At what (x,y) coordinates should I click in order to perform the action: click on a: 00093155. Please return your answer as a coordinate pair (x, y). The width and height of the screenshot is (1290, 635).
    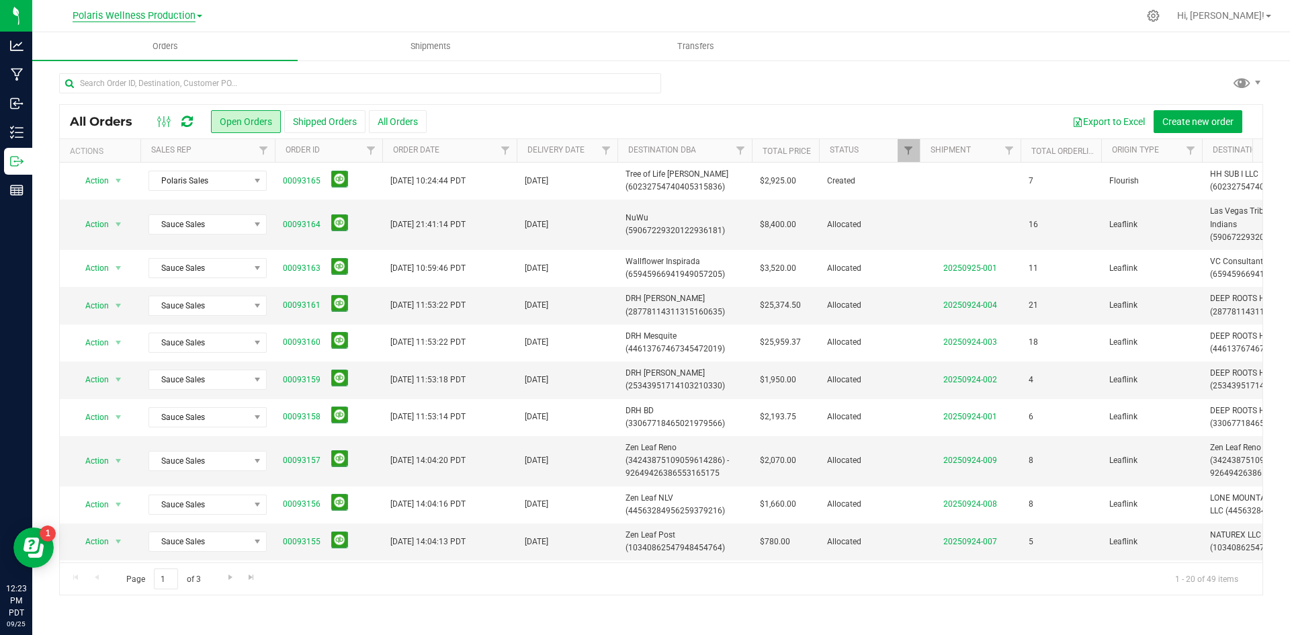
    Looking at the image, I should click on (302, 541).